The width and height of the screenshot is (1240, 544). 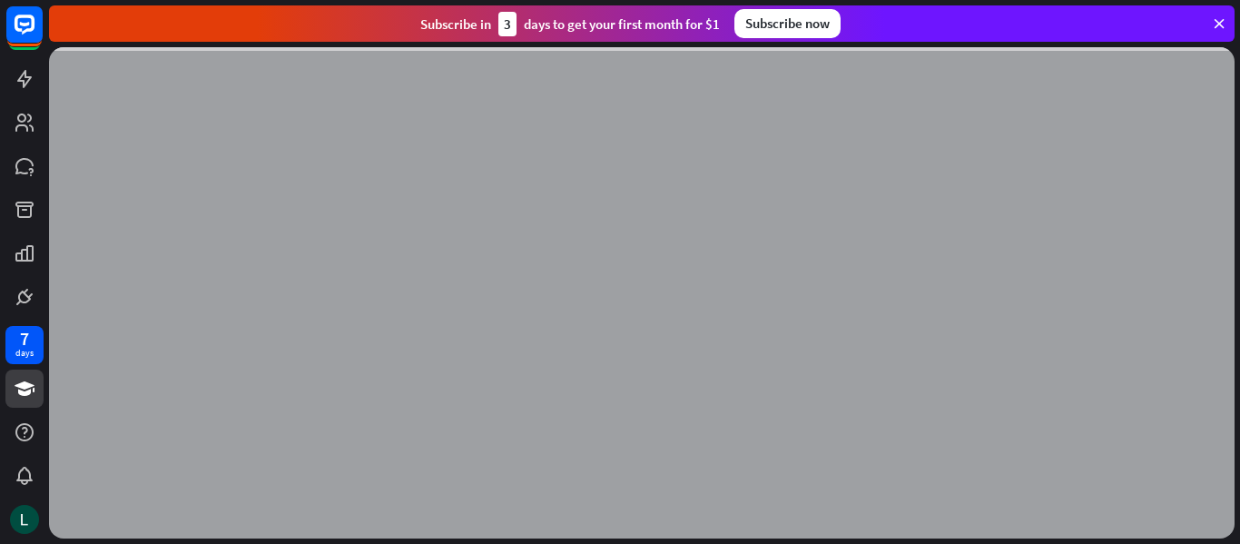 What do you see at coordinates (25, 339) in the screenshot?
I see `div: 7` at bounding box center [25, 339].